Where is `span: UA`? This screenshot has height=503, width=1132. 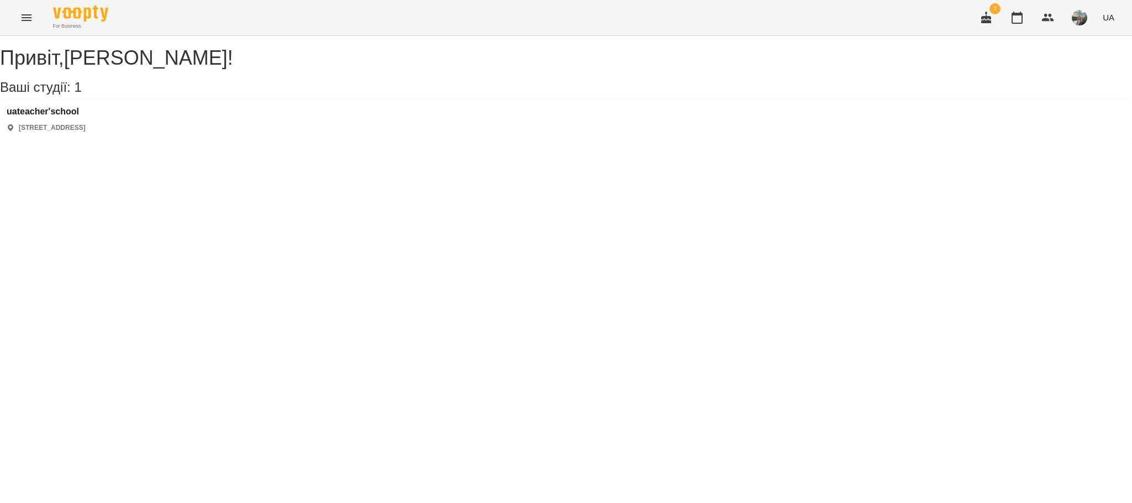
span: UA is located at coordinates (1108, 17).